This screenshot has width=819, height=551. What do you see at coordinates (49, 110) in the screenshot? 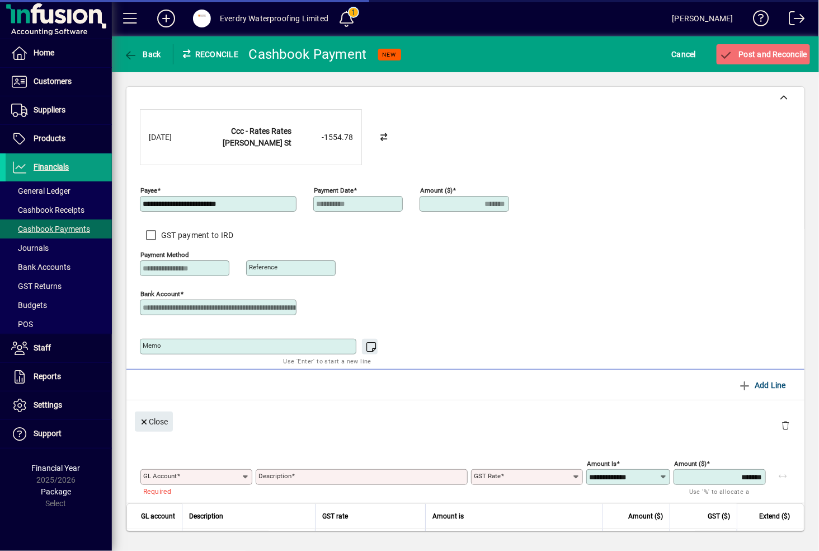
I see `span: Suppliers` at bounding box center [49, 110].